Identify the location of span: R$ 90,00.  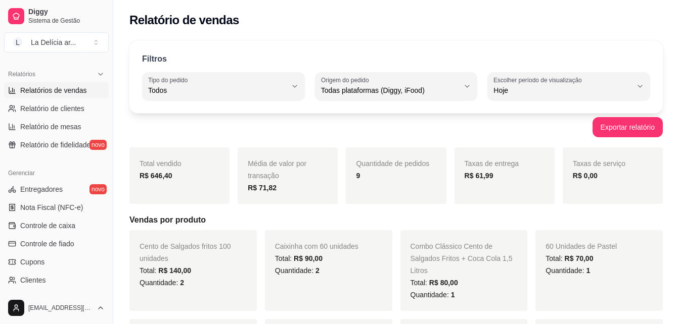
(308, 259).